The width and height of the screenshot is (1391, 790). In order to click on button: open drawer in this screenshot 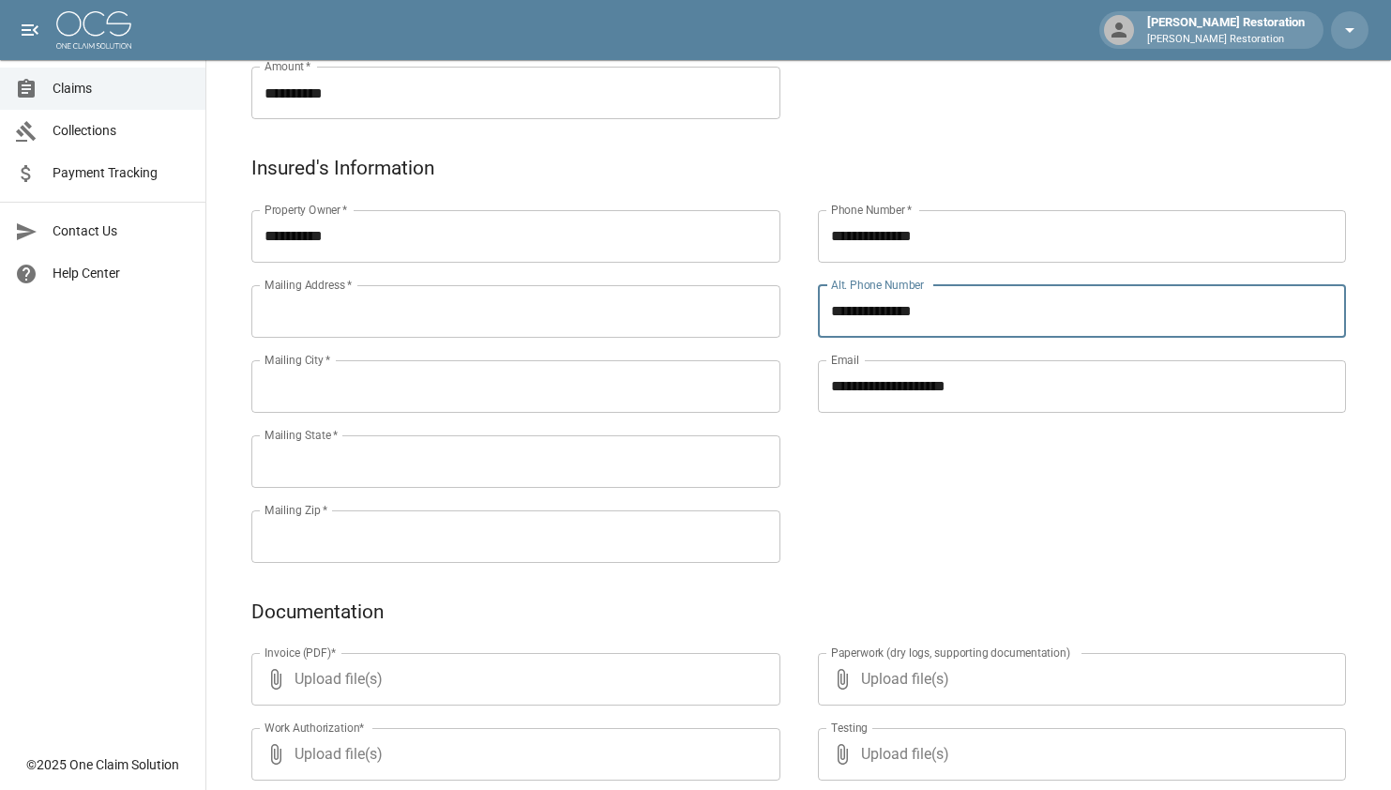, I will do `click(30, 30)`.